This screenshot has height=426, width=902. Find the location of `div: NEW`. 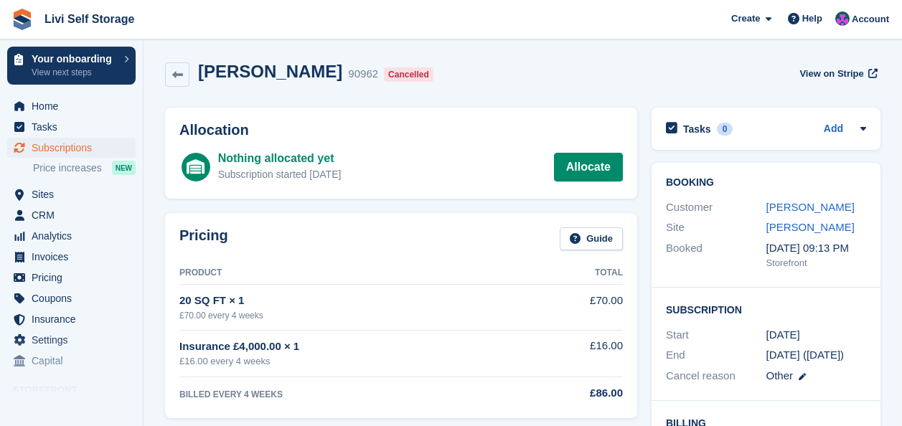

div: NEW is located at coordinates (123, 168).